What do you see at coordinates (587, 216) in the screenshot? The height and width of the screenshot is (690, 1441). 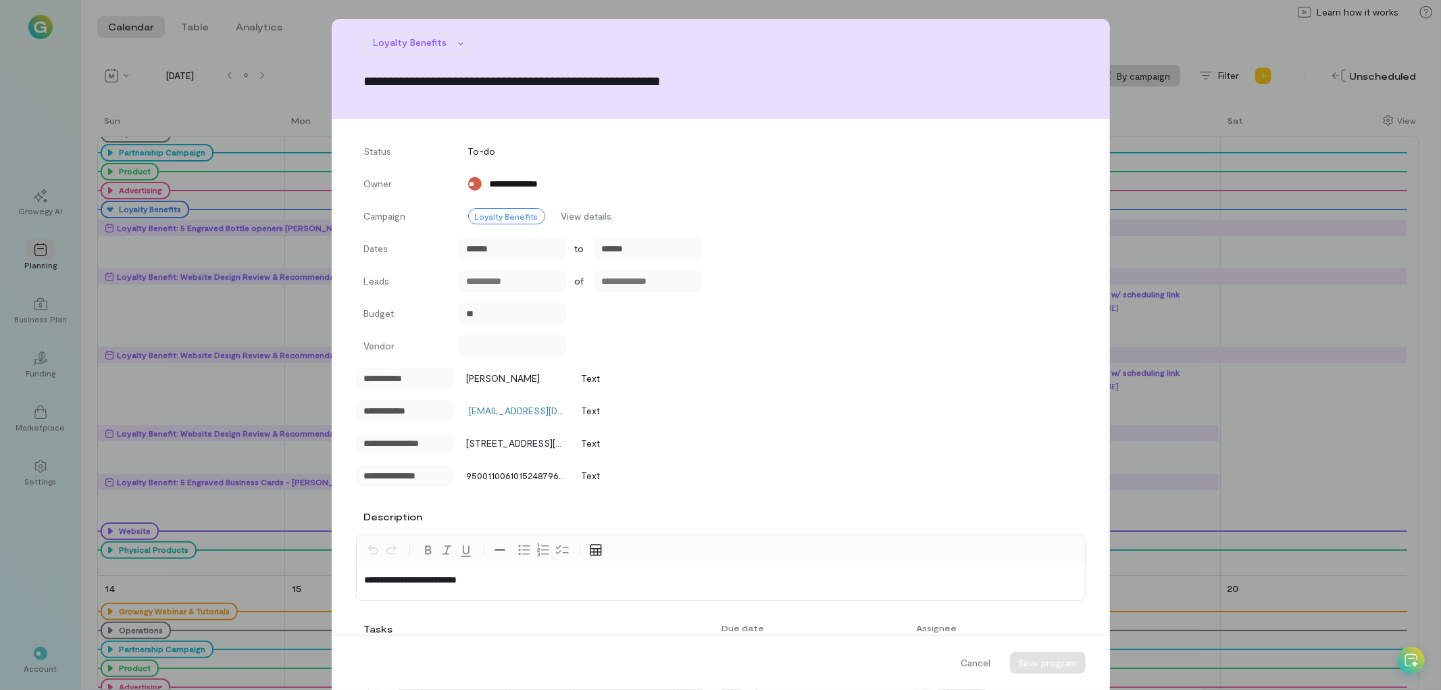 I see `span: View details` at bounding box center [587, 216].